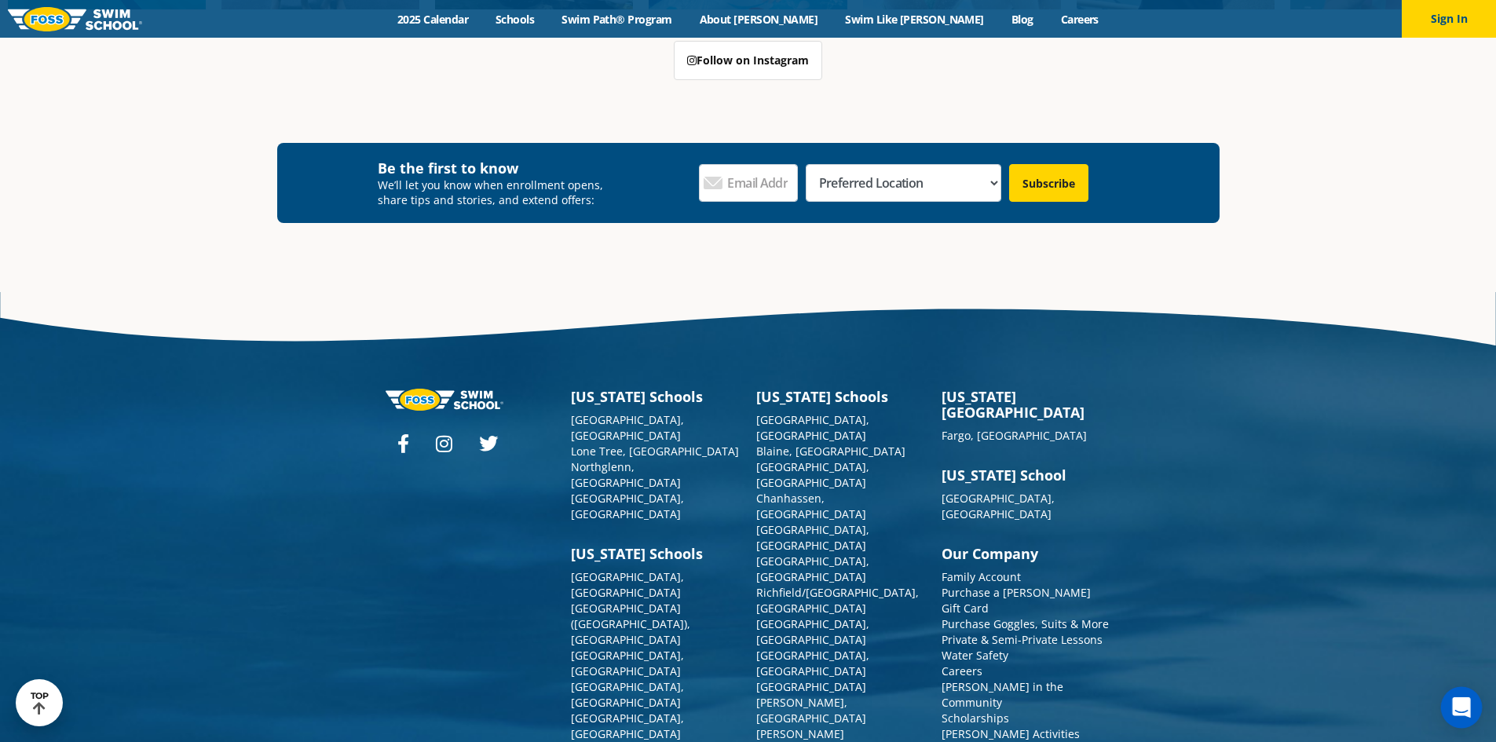 Image resolution: width=1496 pixels, height=742 pixels. What do you see at coordinates (433, 19) in the screenshot?
I see `a: 2025 Calendar` at bounding box center [433, 19].